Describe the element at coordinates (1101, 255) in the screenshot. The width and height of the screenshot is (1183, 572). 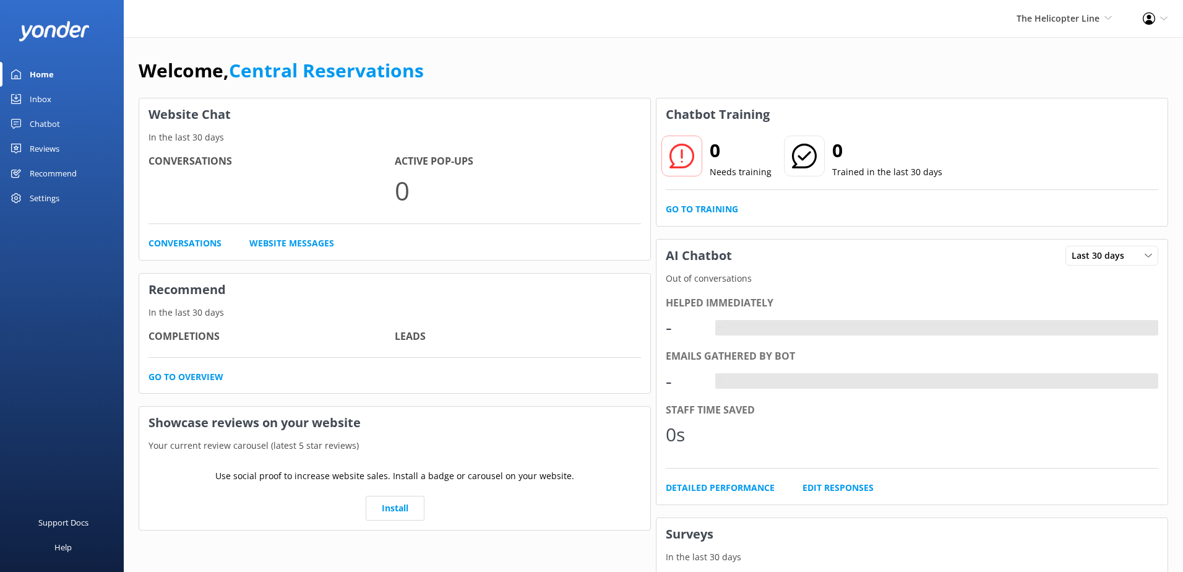
I see `span: Last 30 days` at that location.